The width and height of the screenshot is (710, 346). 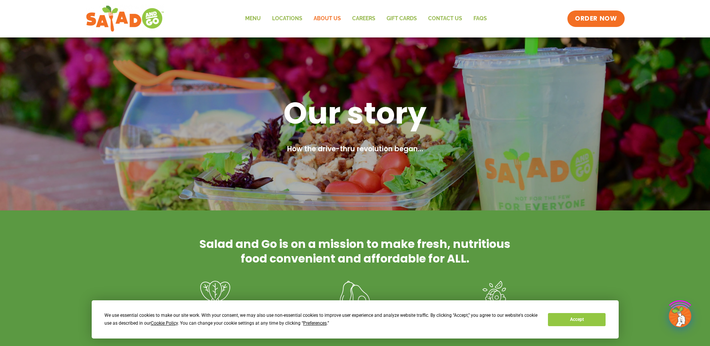 What do you see at coordinates (480, 19) in the screenshot?
I see `a: FAQs` at bounding box center [480, 19].